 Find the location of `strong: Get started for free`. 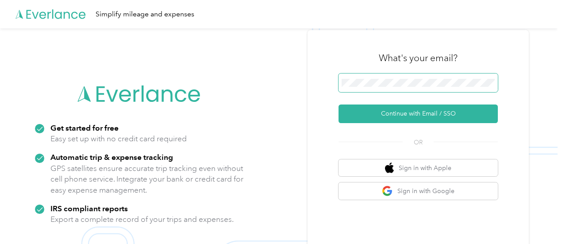

strong: Get started for free is located at coordinates (85, 127).